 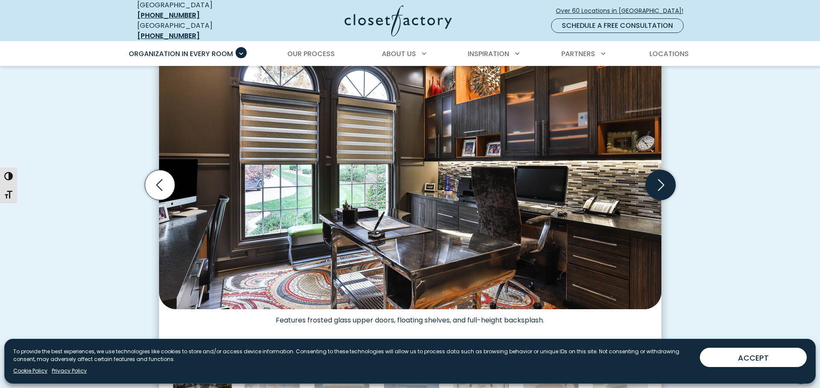 I want to click on button: ACCEPT, so click(x=754, y=357).